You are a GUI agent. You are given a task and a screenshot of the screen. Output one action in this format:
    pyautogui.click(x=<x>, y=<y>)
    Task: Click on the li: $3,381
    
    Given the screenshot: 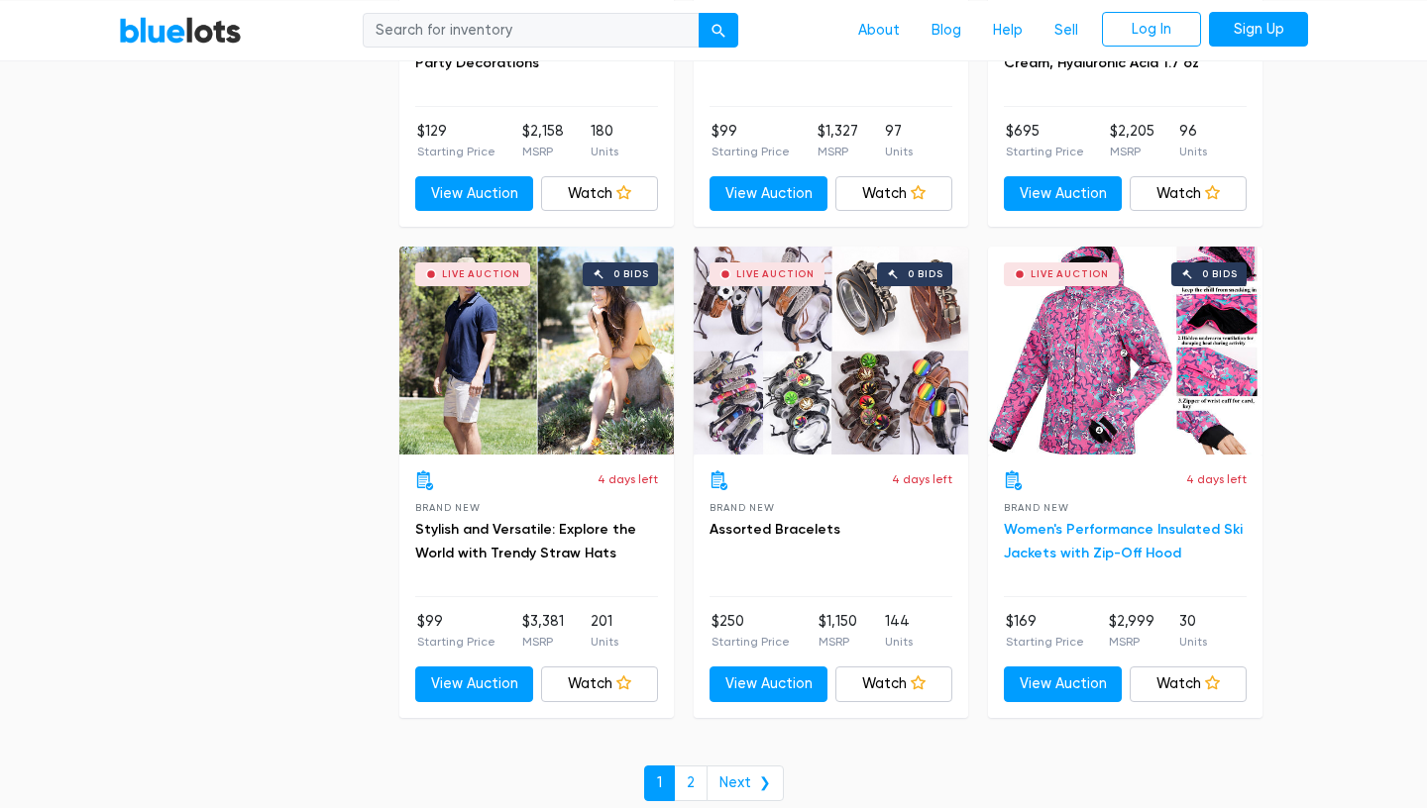 What is the action you would take?
    pyautogui.click(x=543, y=631)
    